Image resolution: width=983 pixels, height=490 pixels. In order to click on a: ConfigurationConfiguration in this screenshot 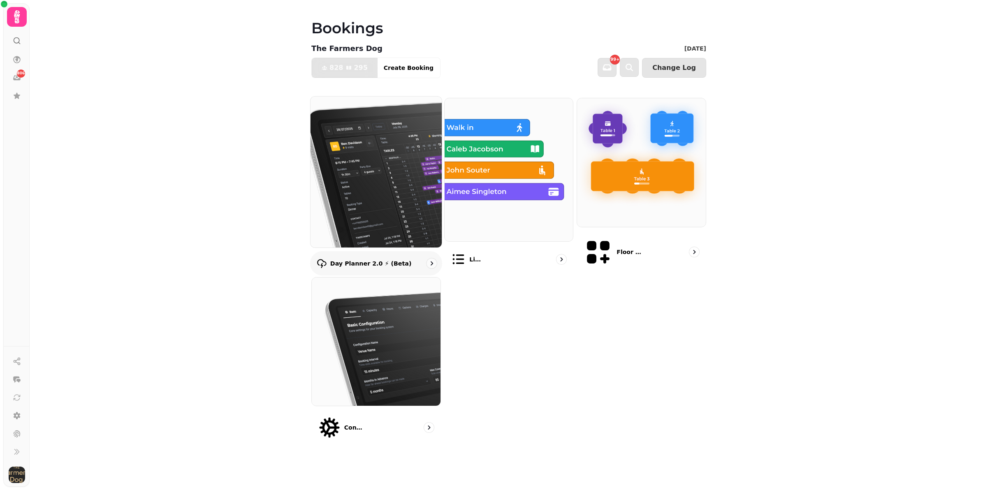, I will do `click(376, 361)`.